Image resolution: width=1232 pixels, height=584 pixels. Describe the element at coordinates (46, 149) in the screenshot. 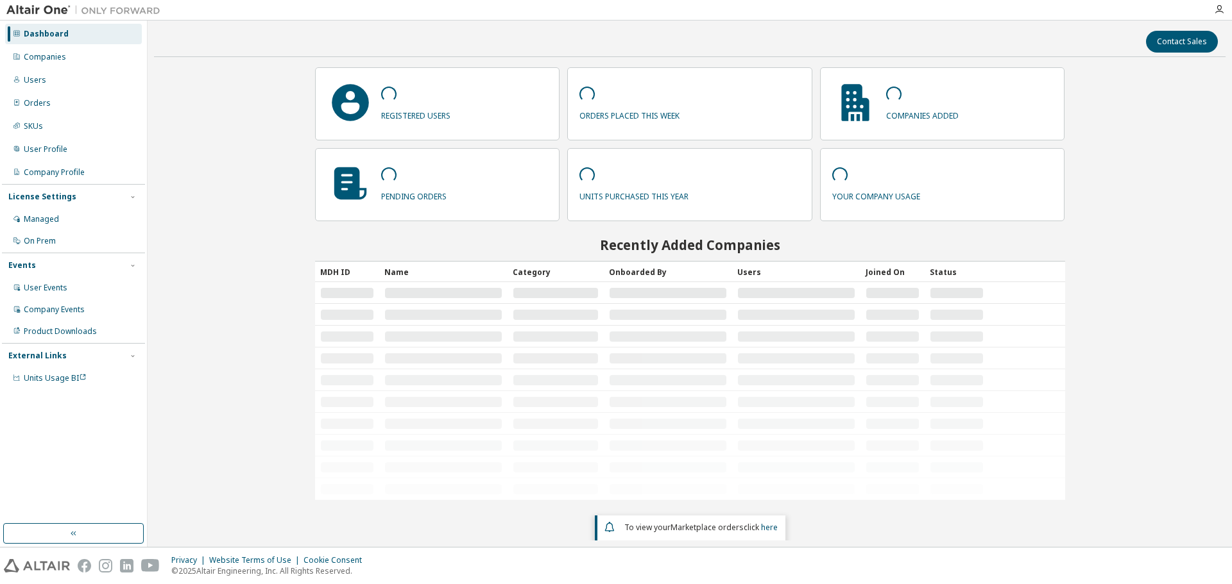

I see `div: User Profile` at that location.